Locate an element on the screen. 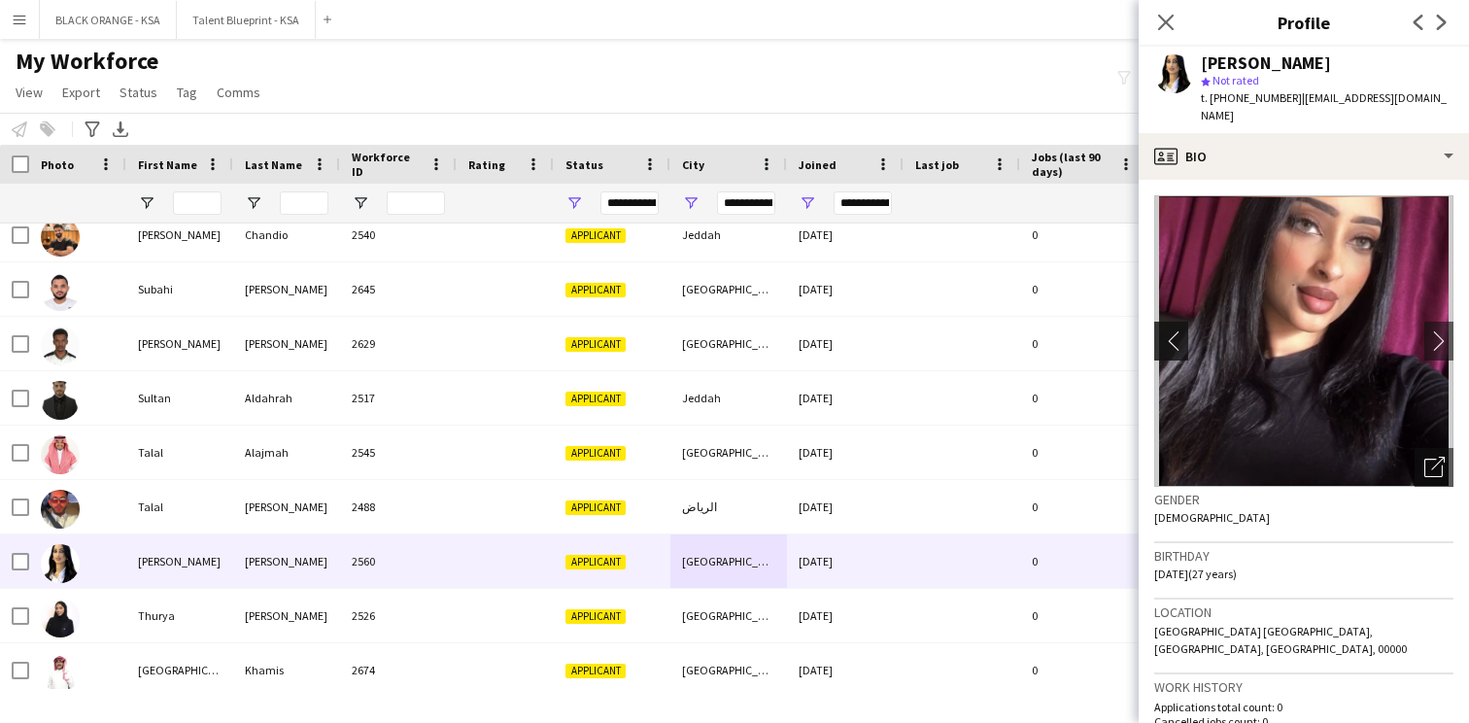  div: 2526 is located at coordinates (398, 615).